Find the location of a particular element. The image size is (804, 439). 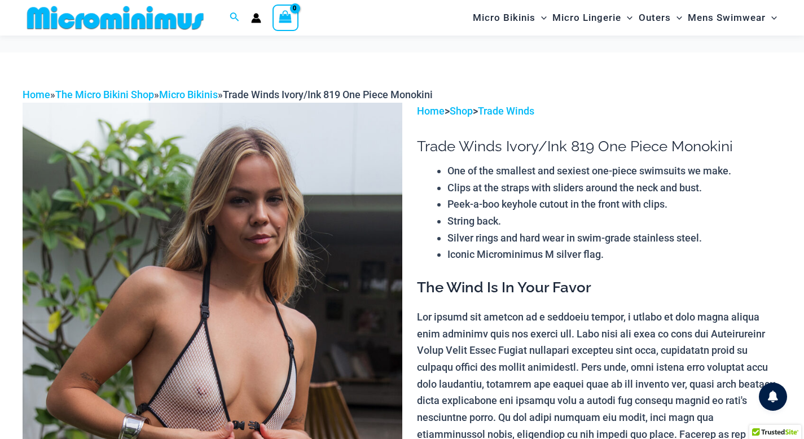

h1: Trade Winds Ivory/Ink 819 One Piece Monokini is located at coordinates (599, 146).